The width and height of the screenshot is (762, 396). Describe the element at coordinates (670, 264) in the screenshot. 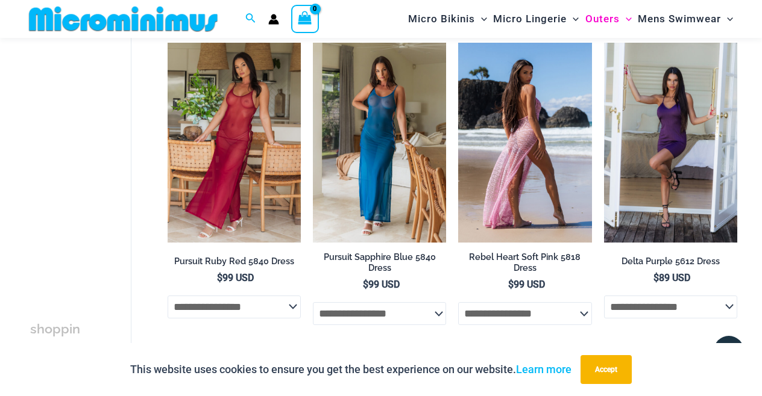

I see `a: Delta Purple 5612 Dress` at that location.